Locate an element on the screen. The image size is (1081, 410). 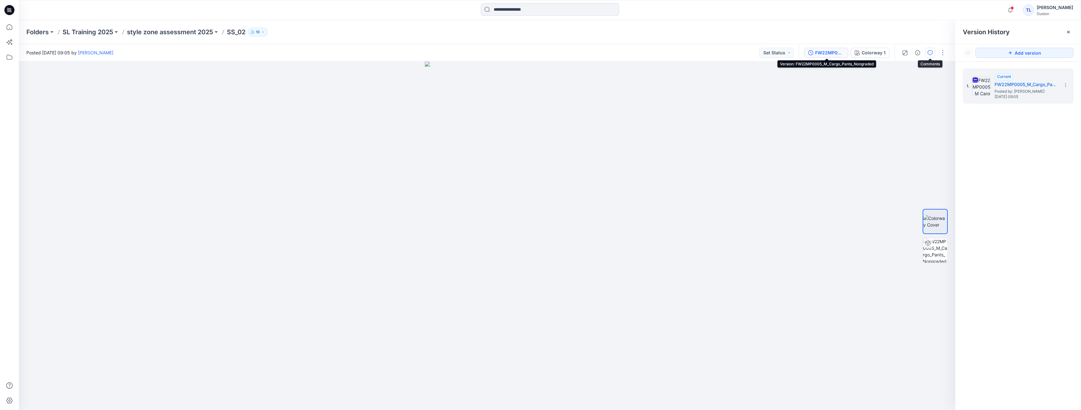
span: Posted by: Apsara Mediwake is located at coordinates (1026, 91).